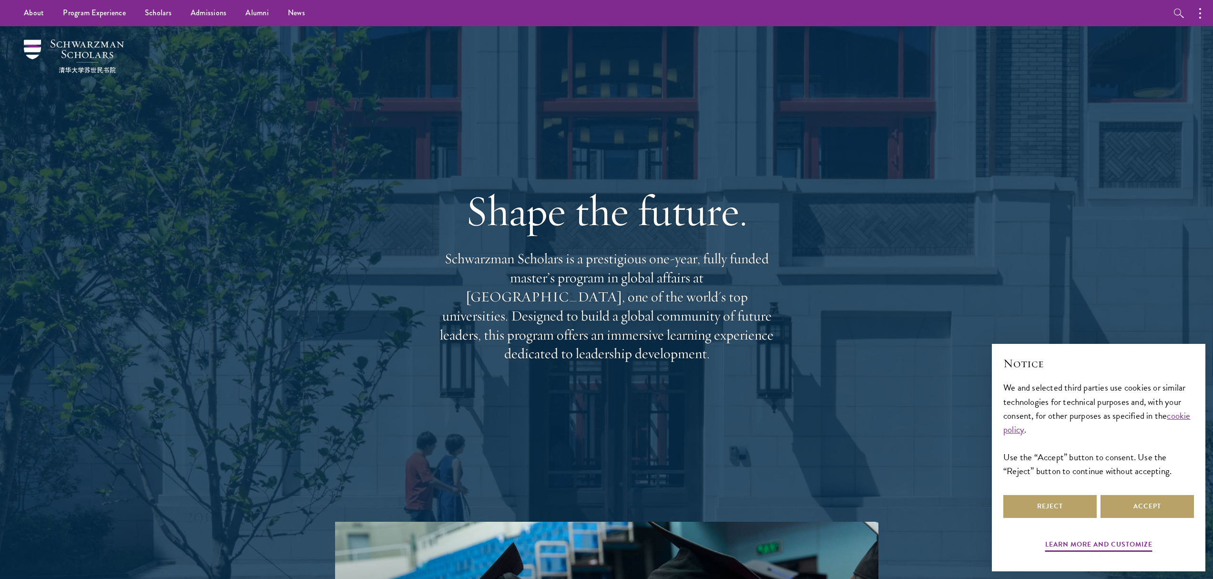  I want to click on p: Schwarzman Scholars is a prestigious one-year, fully funded master’s program in global affairs at..., so click(607, 306).